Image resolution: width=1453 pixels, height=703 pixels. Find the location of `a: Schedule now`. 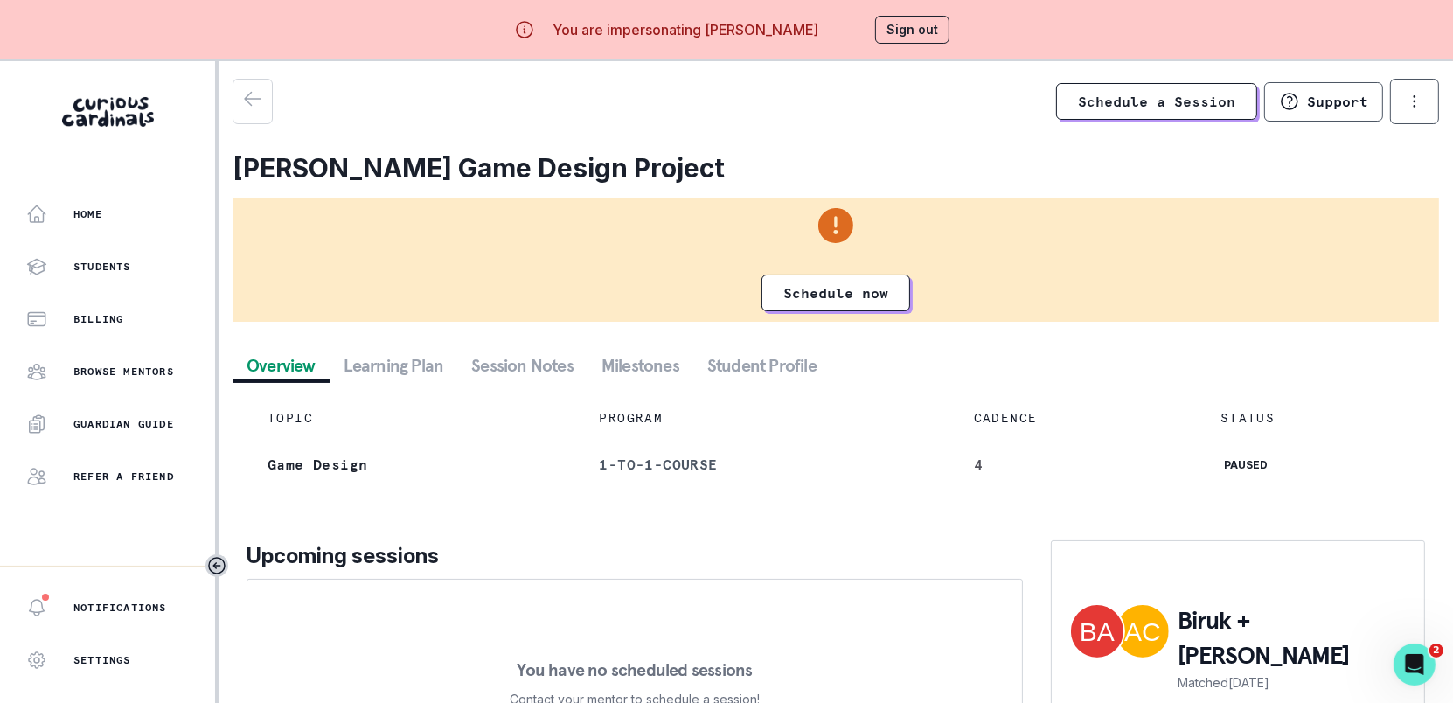

a: Schedule now is located at coordinates (836, 293).